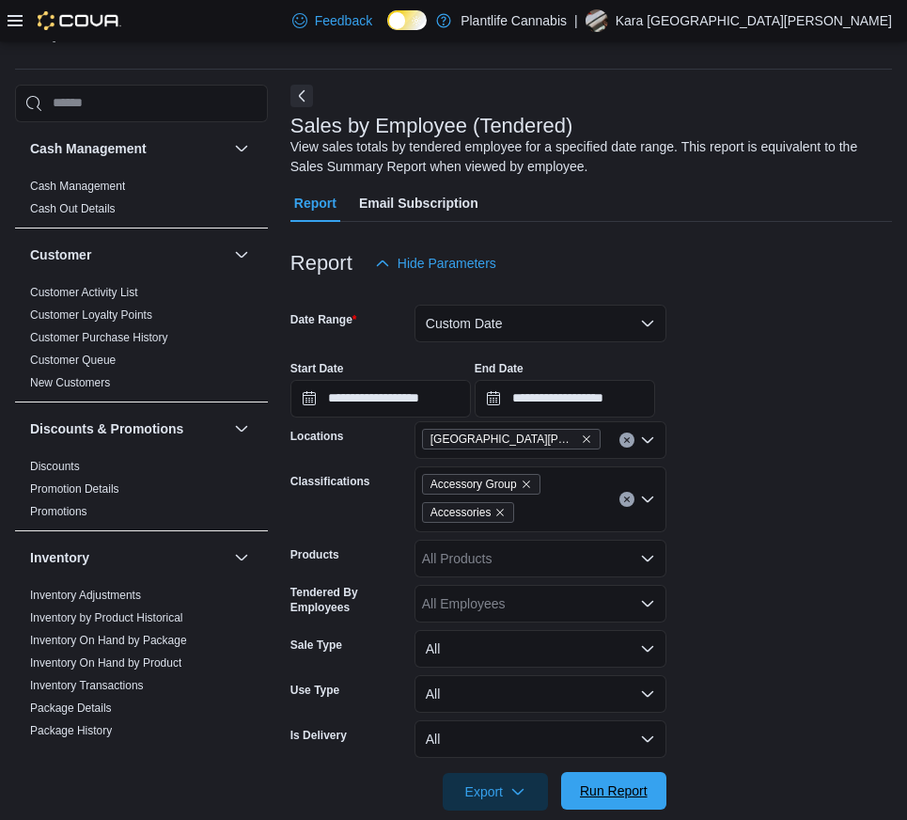 This screenshot has width=907, height=820. I want to click on span: Customer Loyalty Points, so click(91, 315).